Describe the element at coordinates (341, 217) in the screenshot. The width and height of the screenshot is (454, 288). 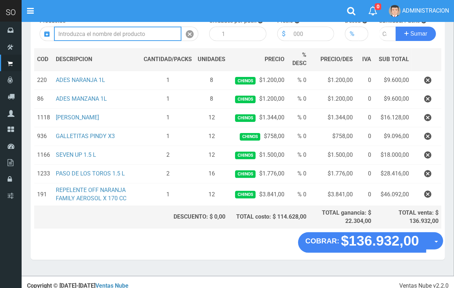
I see `div: TOTAL ganancia: $ 22.304,00` at that location.